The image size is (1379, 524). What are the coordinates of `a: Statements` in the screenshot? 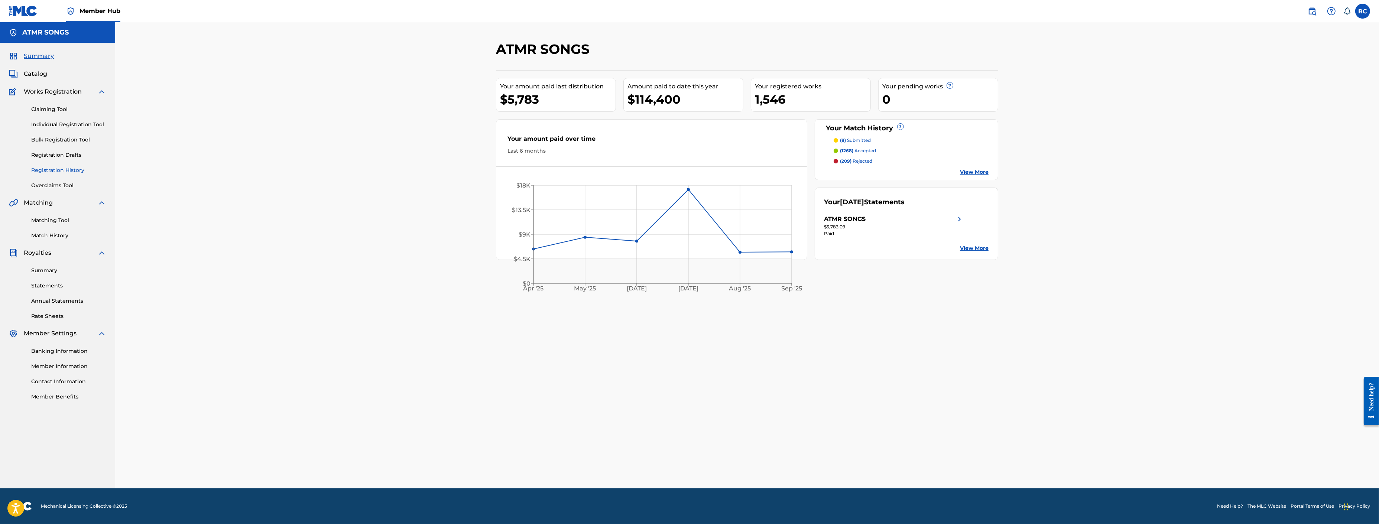 It's located at (69, 286).